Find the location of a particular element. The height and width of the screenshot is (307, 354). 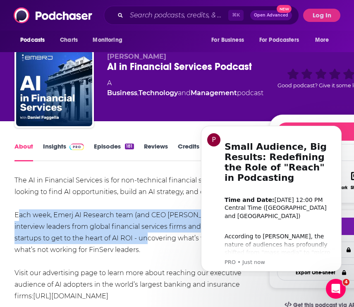

span: New is located at coordinates (284, 9).